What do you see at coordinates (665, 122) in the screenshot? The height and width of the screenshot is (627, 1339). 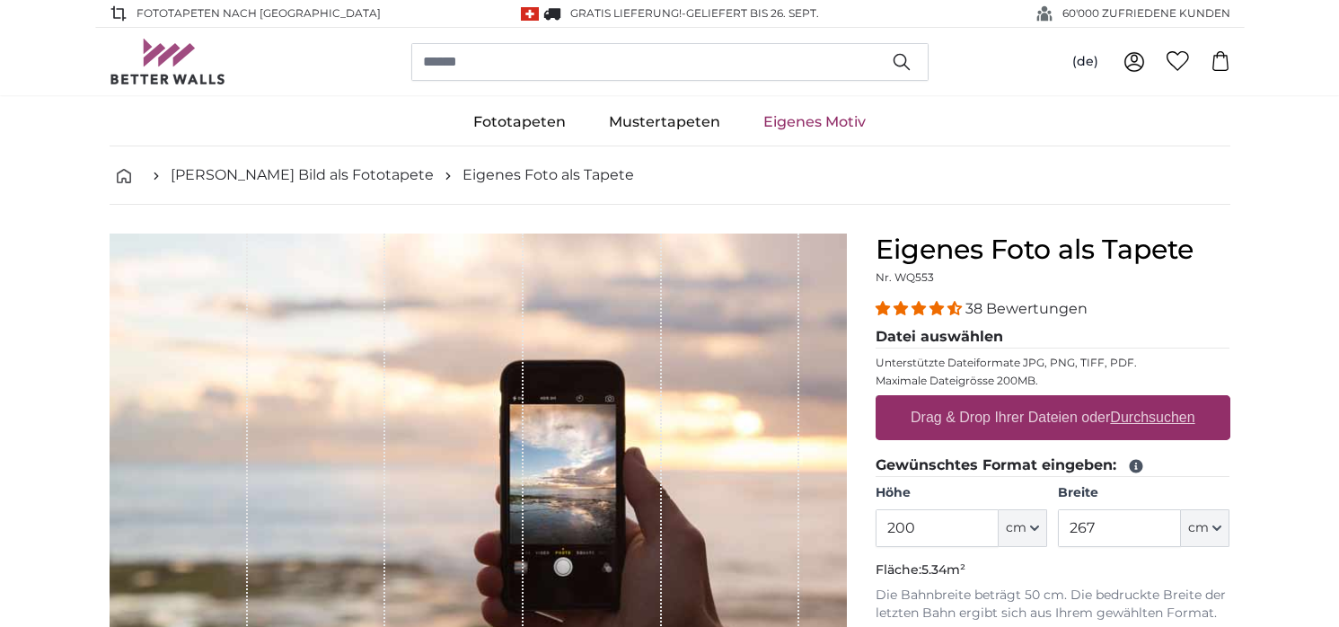 I see `a: Mustertapeten` at bounding box center [665, 122].